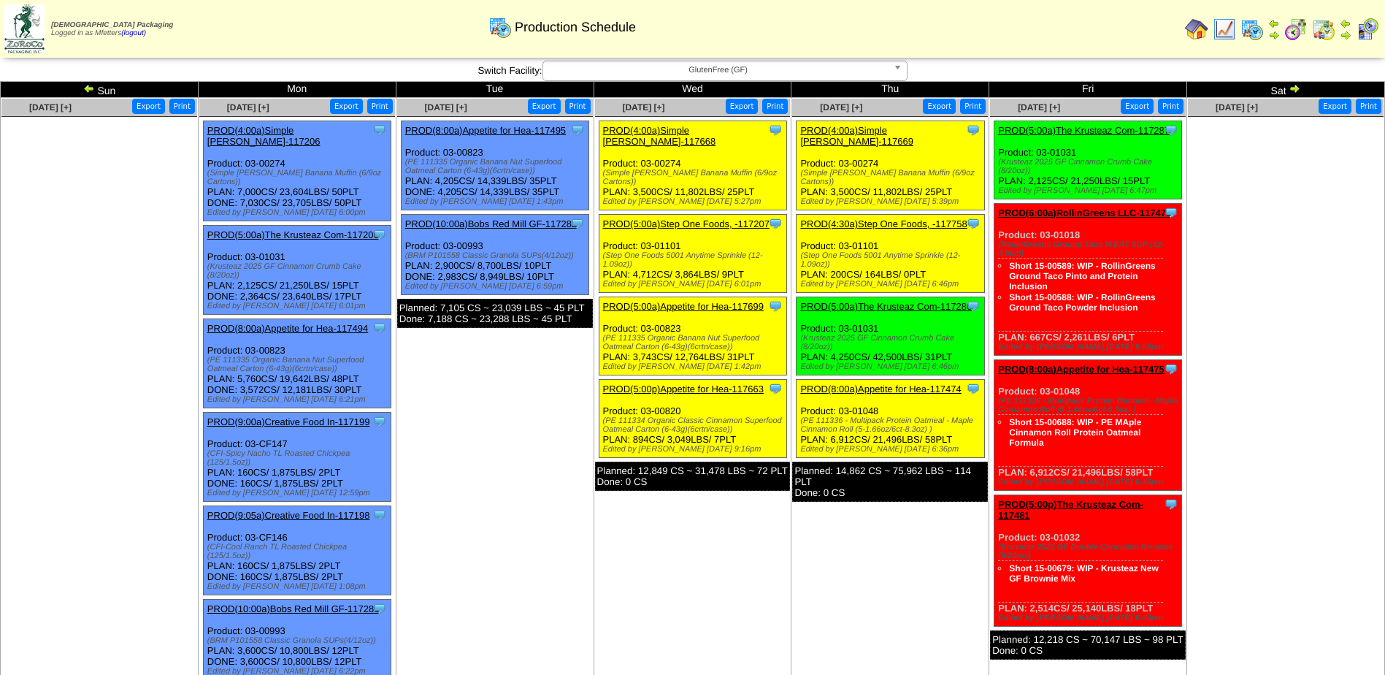  What do you see at coordinates (694, 425) in the screenshot?
I see `div: (PE 111334 Organic Classic Cinnamon Superfood Oatmeal Carton (6-43g)(6crtn/case))` at bounding box center [694, 425].